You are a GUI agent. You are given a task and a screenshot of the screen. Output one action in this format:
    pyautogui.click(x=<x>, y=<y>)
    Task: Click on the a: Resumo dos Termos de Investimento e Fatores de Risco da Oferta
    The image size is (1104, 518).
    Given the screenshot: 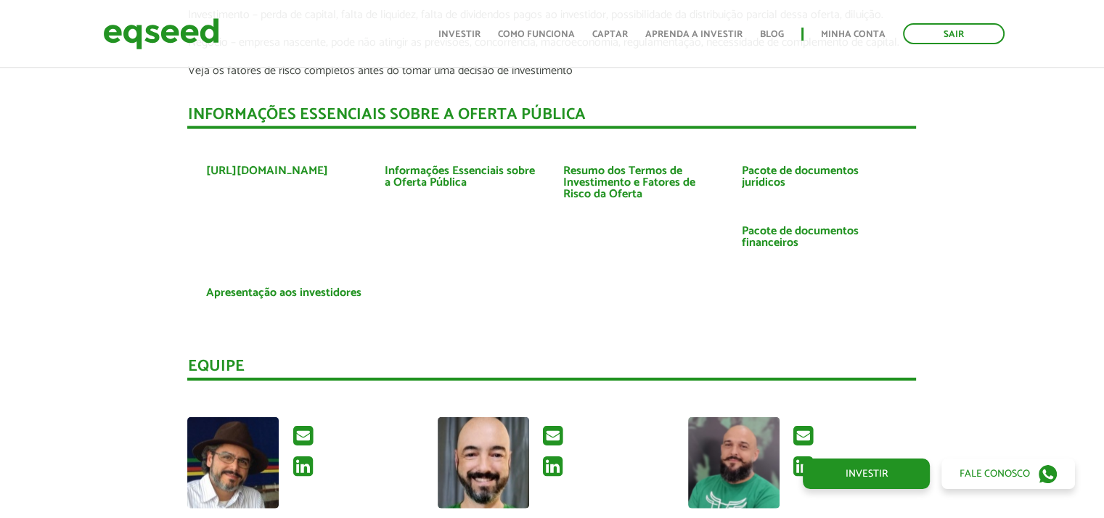 What is the action you would take?
    pyautogui.click(x=641, y=183)
    